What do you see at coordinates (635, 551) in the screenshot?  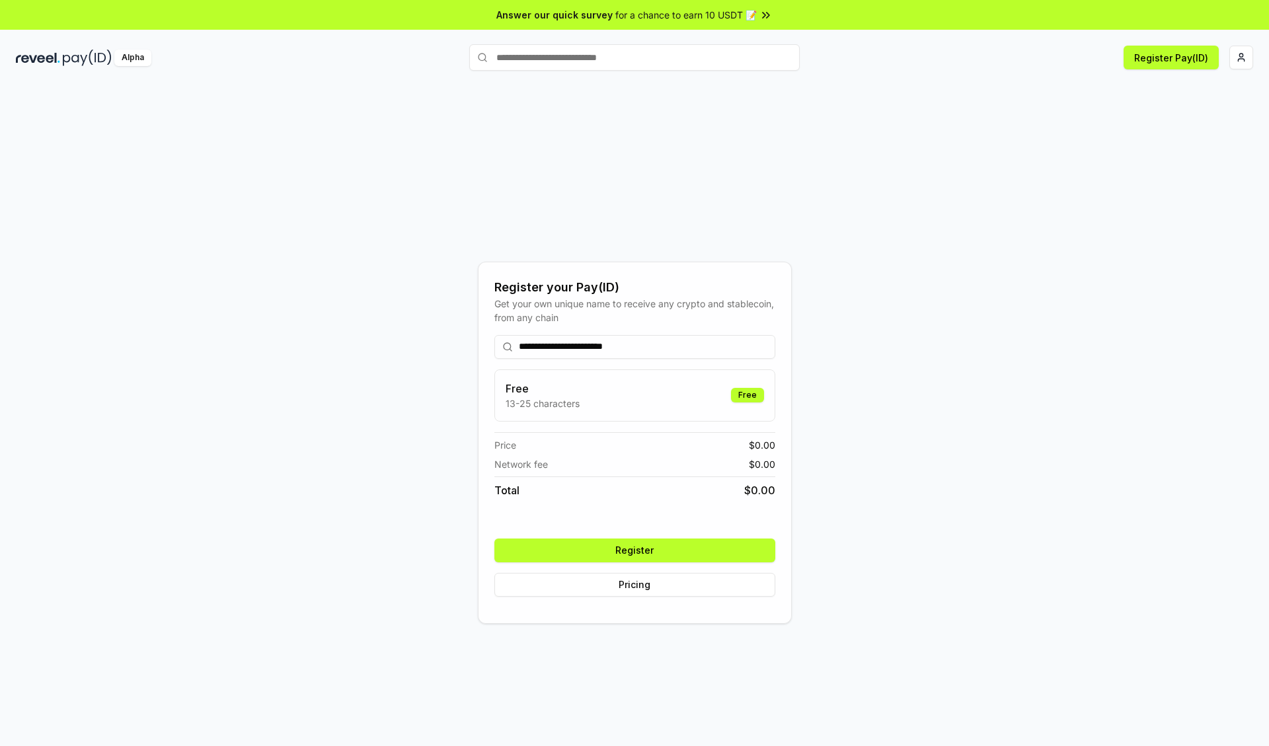 I see `button: Register` at bounding box center [635, 551].